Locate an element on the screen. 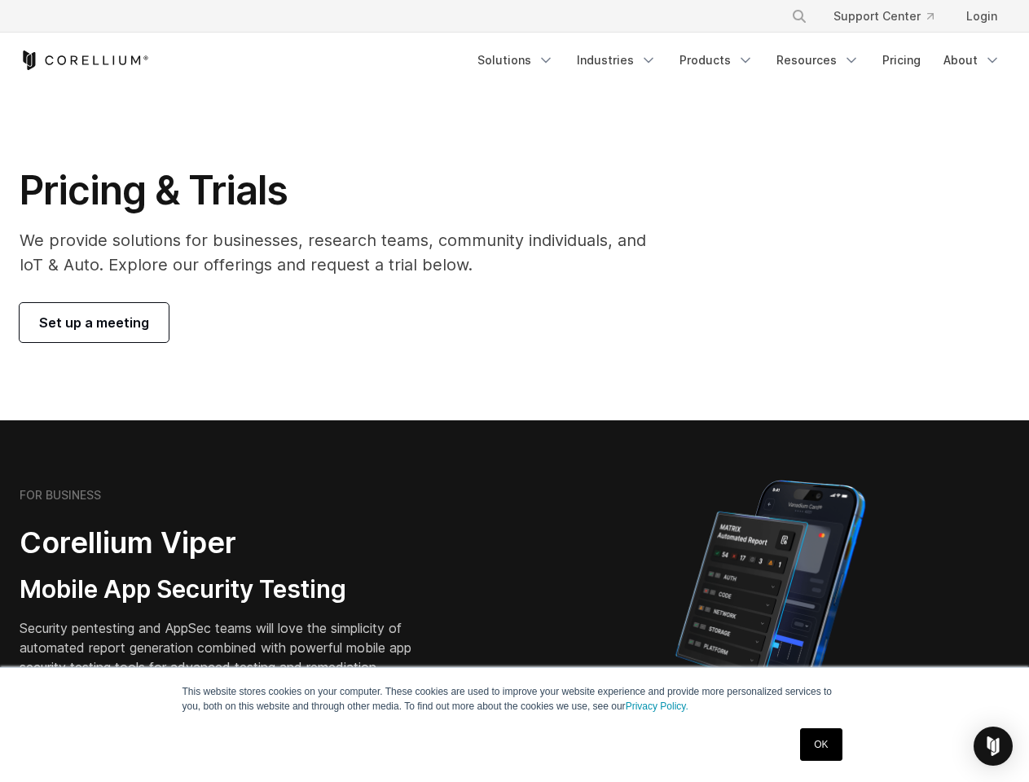  button: Search is located at coordinates (799, 16).